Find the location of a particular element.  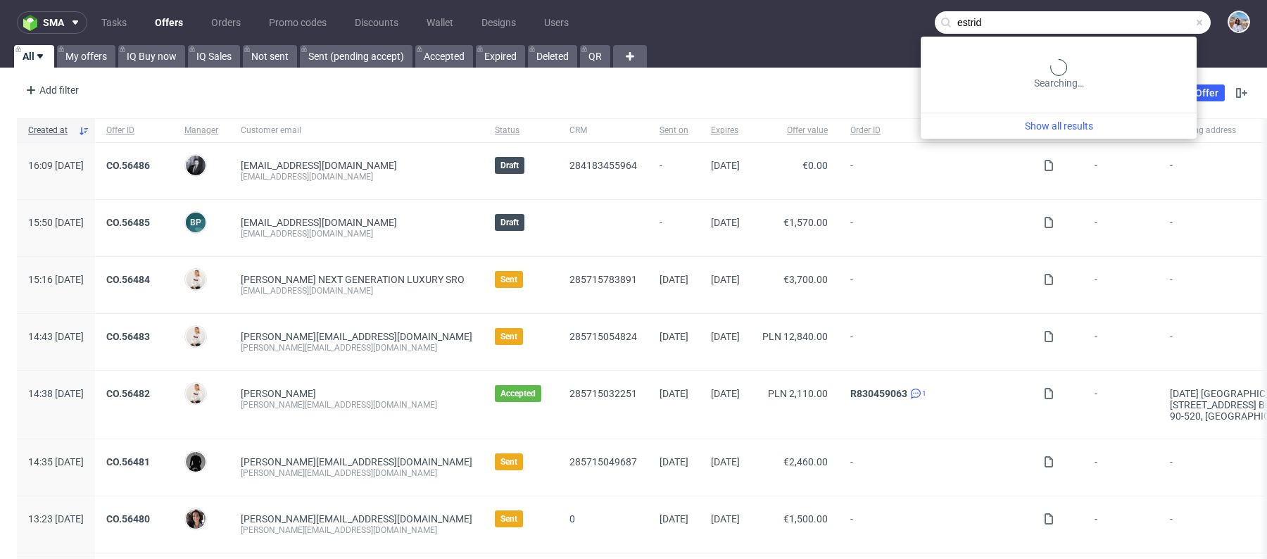

button: sma is located at coordinates (52, 23).